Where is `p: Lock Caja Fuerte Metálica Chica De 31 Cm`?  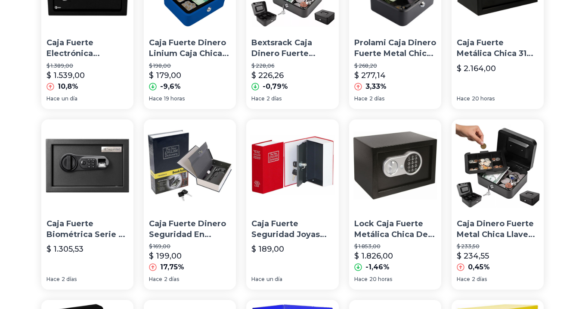 p: Lock Caja Fuerte Metálica Chica De 31 Cm is located at coordinates (395, 229).